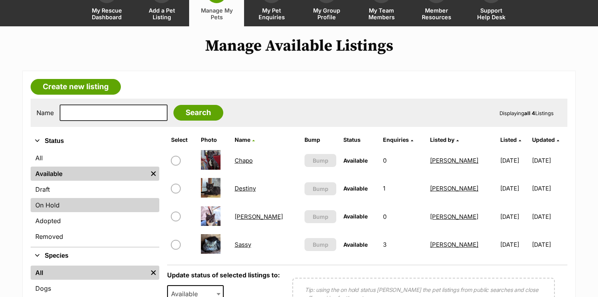 The image size is (598, 297). What do you see at coordinates (272, 14) in the screenshot?
I see `span: My Pet Enquiries` at bounding box center [272, 14].